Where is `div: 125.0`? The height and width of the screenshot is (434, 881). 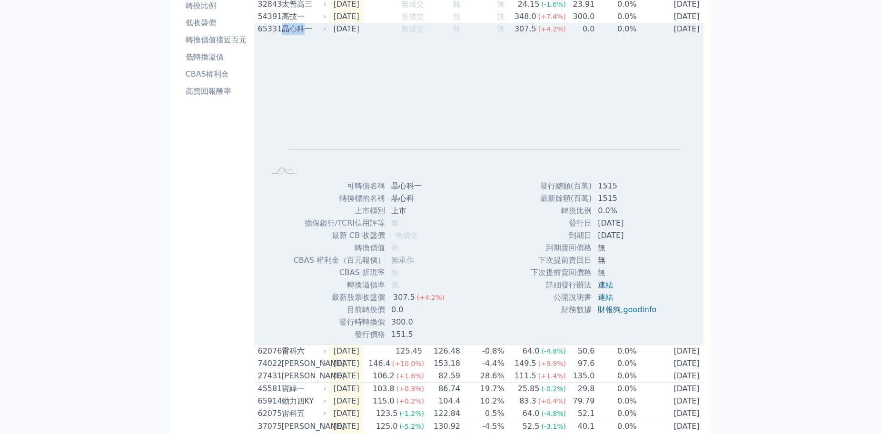 div: 125.0 is located at coordinates (387, 426).